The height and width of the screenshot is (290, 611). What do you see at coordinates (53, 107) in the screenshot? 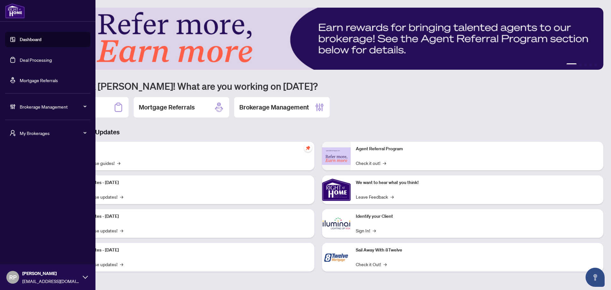
I see `span: Brokerage Management` at bounding box center [53, 107].